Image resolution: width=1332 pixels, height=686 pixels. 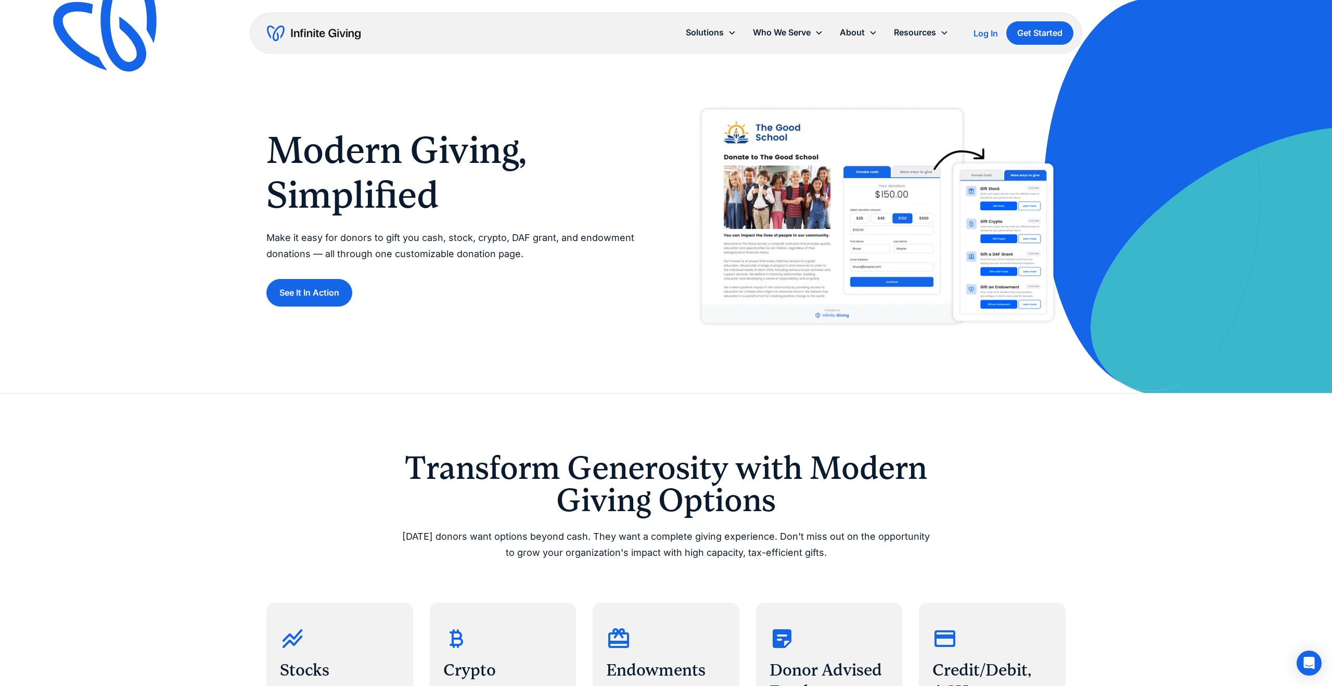 What do you see at coordinates (456, 173) in the screenshot?
I see `h1: Modern Giving, Simplified` at bounding box center [456, 173].